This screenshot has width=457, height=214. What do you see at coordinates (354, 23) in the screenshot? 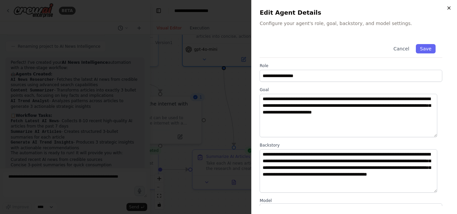
I see `p: Configure your agent's role, goal, backstory, and model settings.` at bounding box center [354, 23].